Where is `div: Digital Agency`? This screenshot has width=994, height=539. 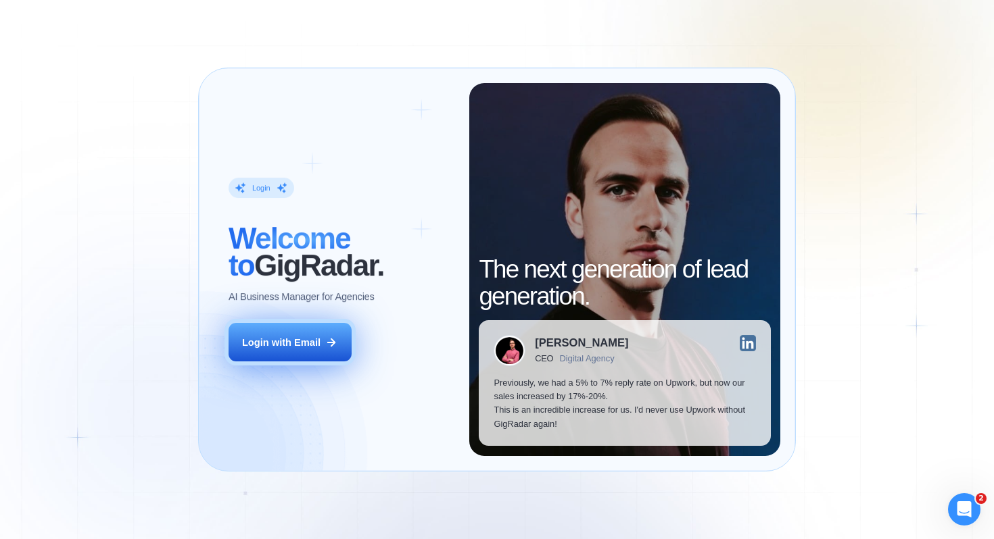
div: Digital Agency is located at coordinates (587, 359).